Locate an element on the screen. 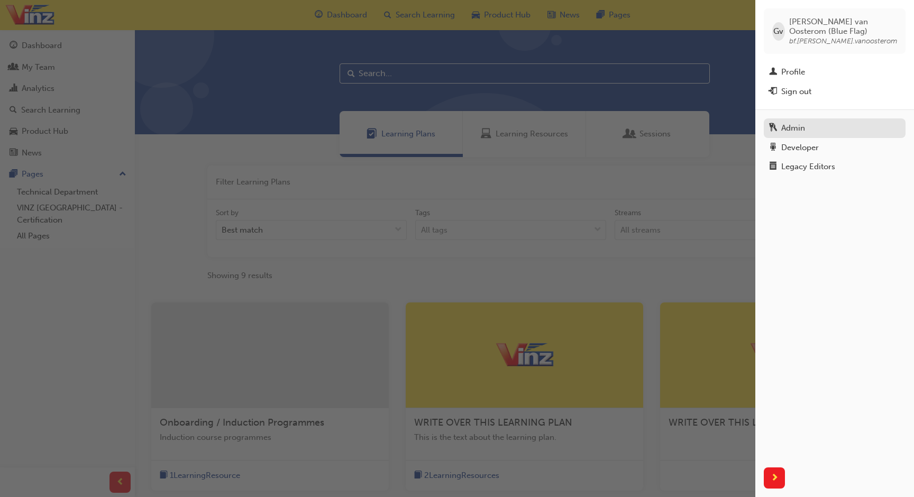 This screenshot has height=497, width=914. span: man-icon is located at coordinates (773, 72).